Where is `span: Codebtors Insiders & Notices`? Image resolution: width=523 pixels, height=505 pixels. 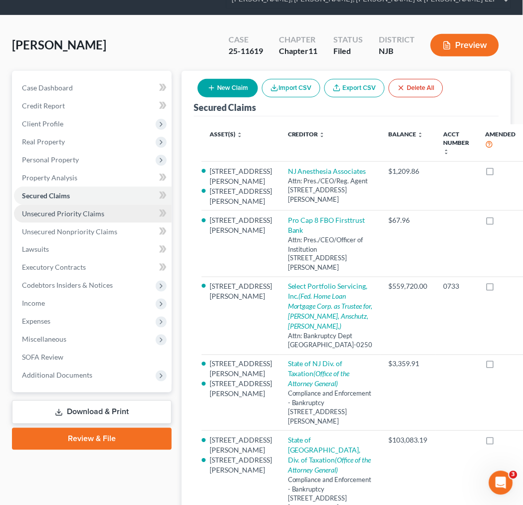 span: Codebtors Insiders & Notices is located at coordinates (67, 285).